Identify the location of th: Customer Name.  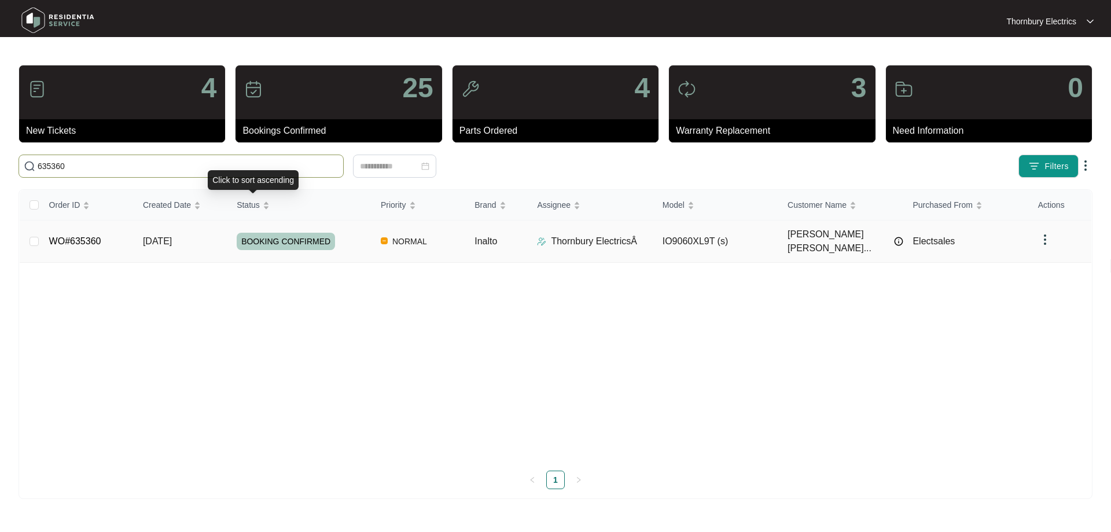
(841, 205).